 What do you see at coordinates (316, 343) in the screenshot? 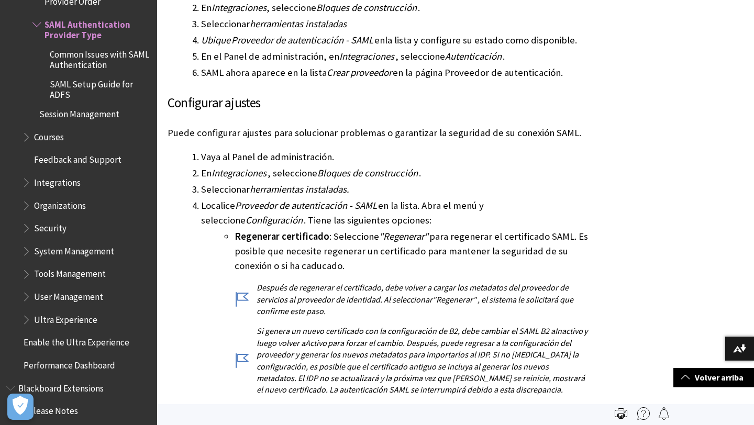
I see `font: Activo` at bounding box center [316, 343].